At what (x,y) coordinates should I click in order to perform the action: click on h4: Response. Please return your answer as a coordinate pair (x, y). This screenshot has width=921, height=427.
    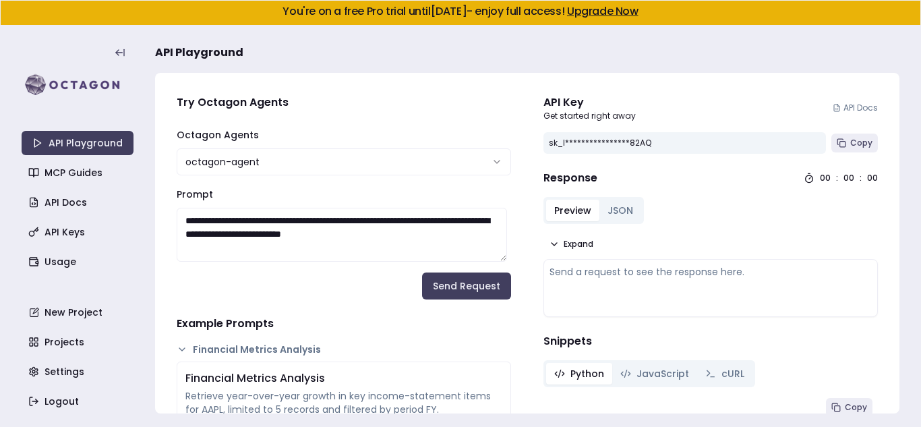
    Looking at the image, I should click on (571, 178).